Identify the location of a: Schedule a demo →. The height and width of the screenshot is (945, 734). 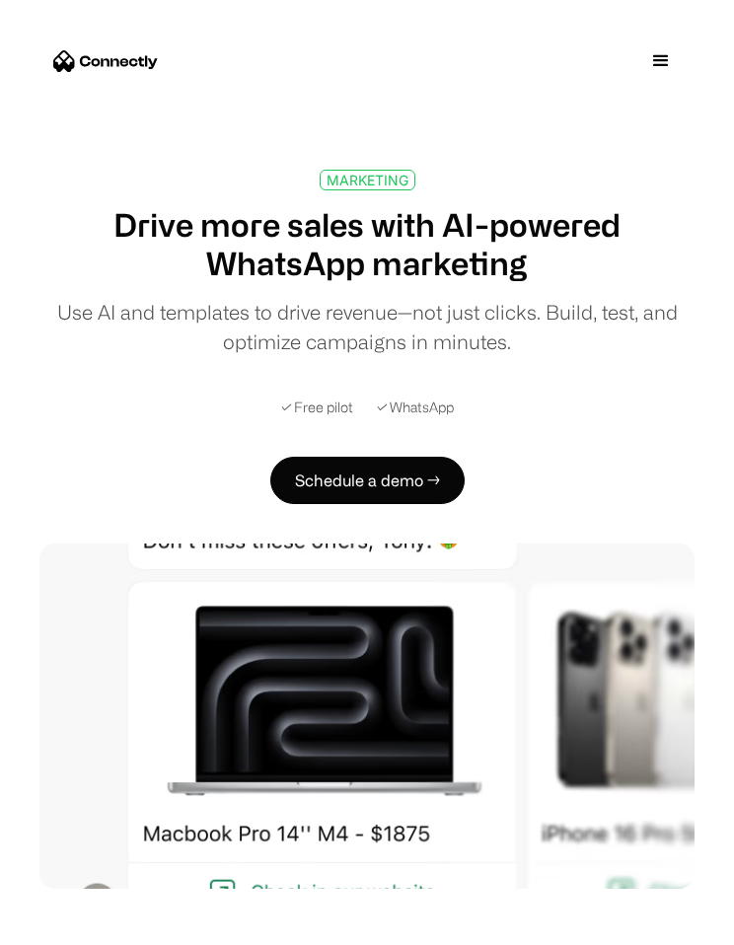
(367, 480).